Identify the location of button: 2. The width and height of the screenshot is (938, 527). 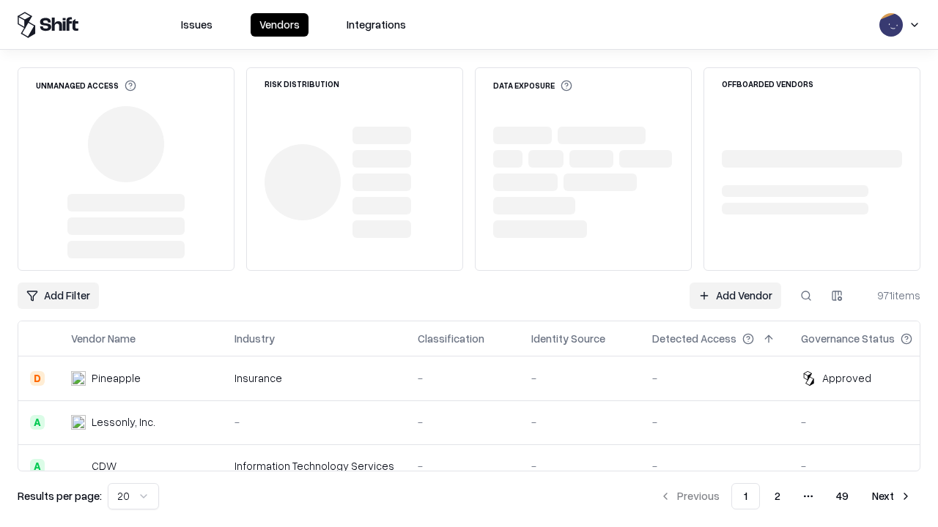
(777, 497).